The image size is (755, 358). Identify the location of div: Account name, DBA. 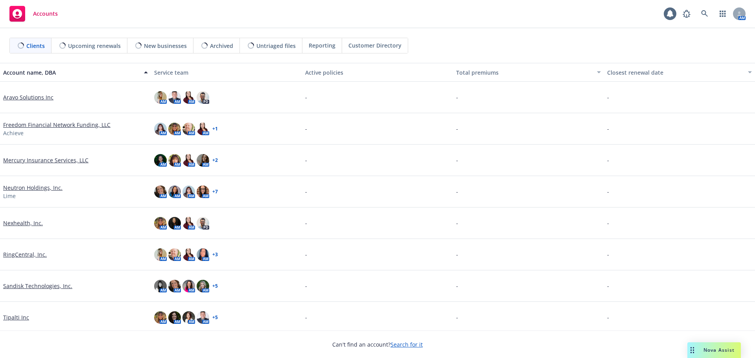
(71, 72).